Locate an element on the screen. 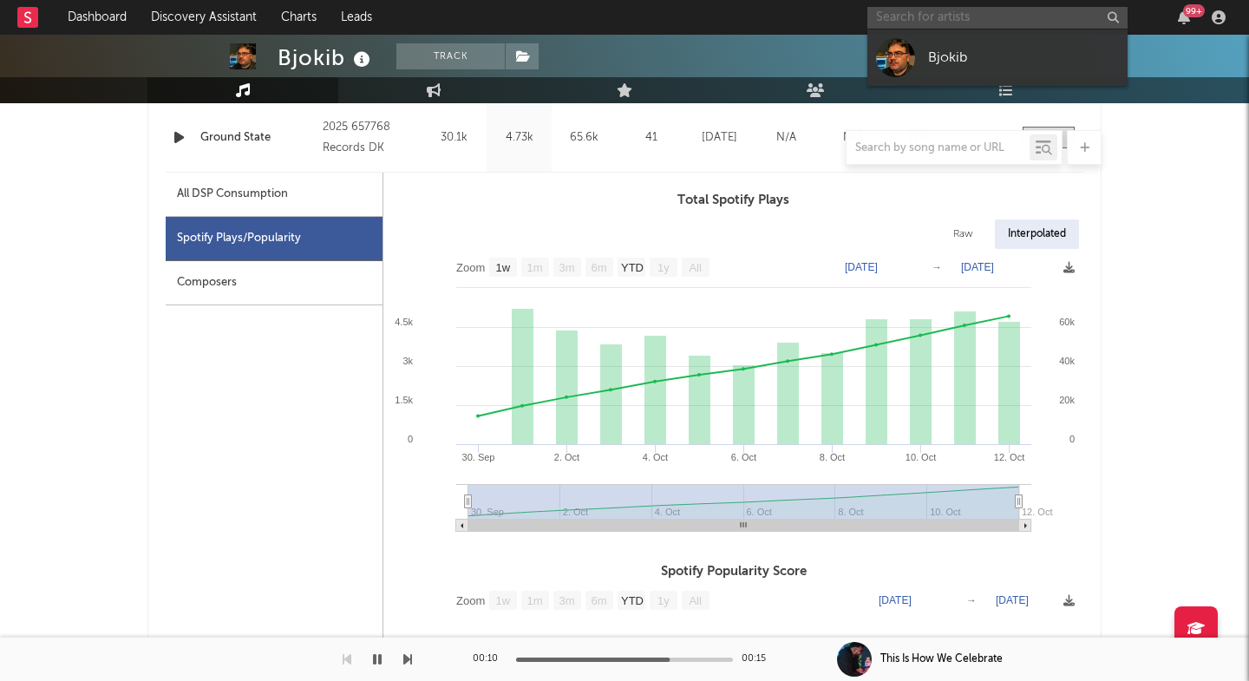  div: 99 + is located at coordinates (1194, 10).